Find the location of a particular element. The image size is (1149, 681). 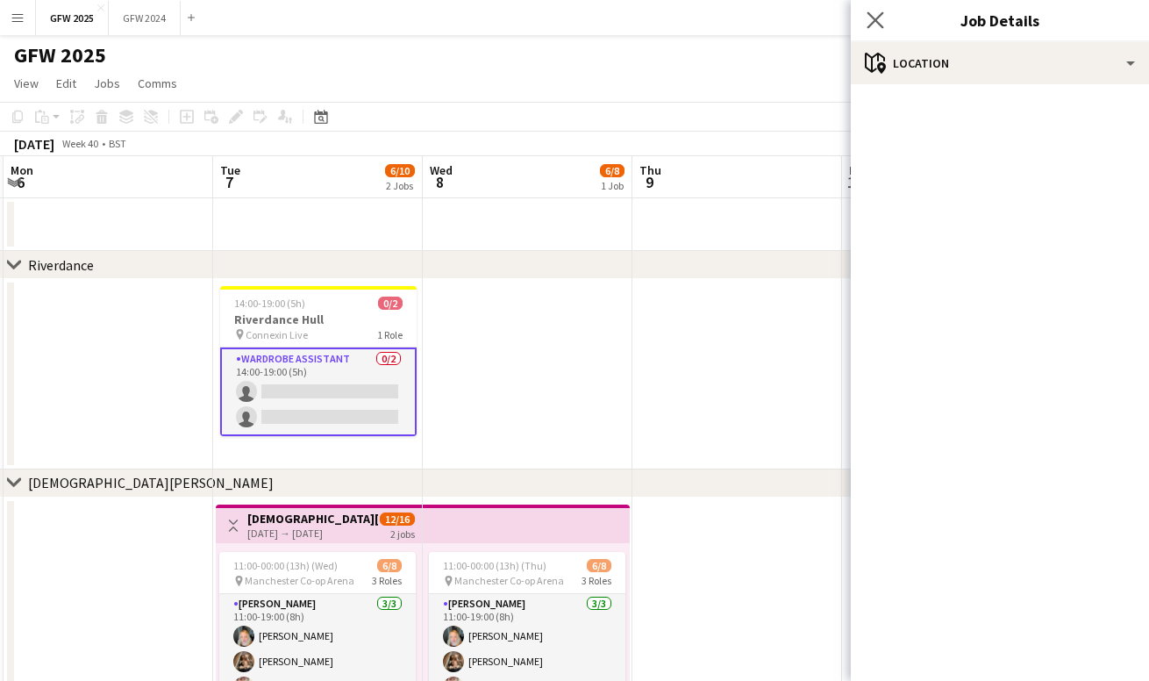

span: Week 40 is located at coordinates (80, 143).